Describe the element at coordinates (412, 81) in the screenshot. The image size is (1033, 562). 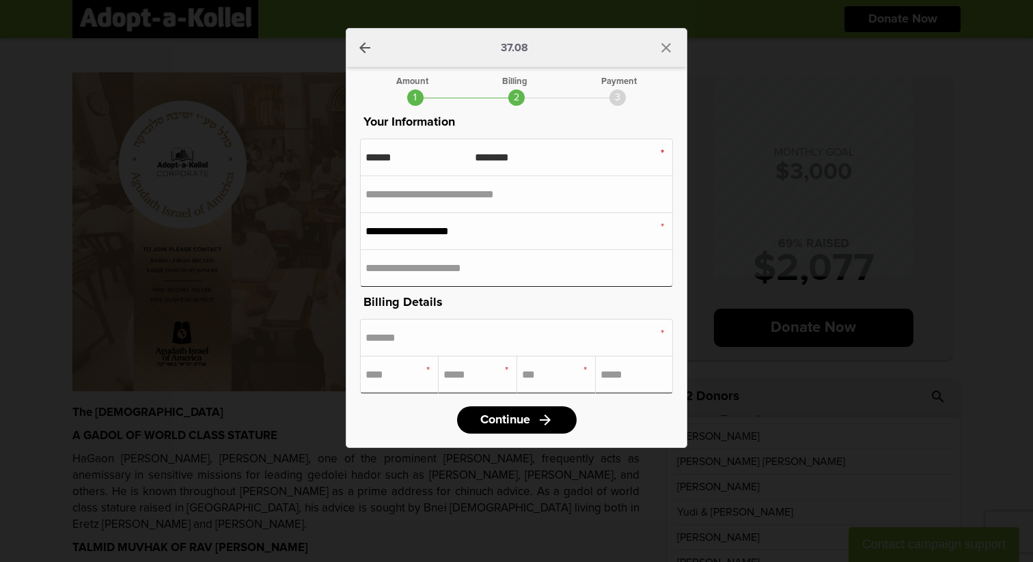
I see `div: Amount` at that location.